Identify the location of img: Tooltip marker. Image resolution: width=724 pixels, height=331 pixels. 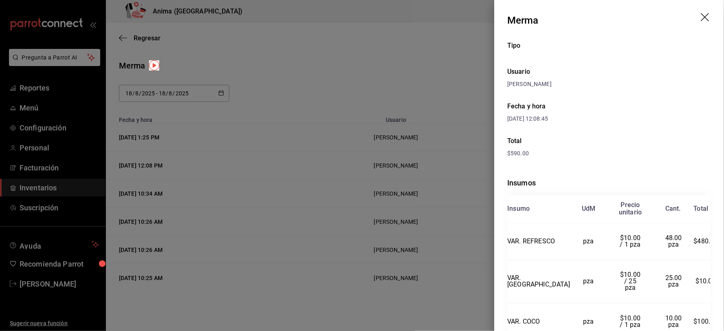
(154, 65).